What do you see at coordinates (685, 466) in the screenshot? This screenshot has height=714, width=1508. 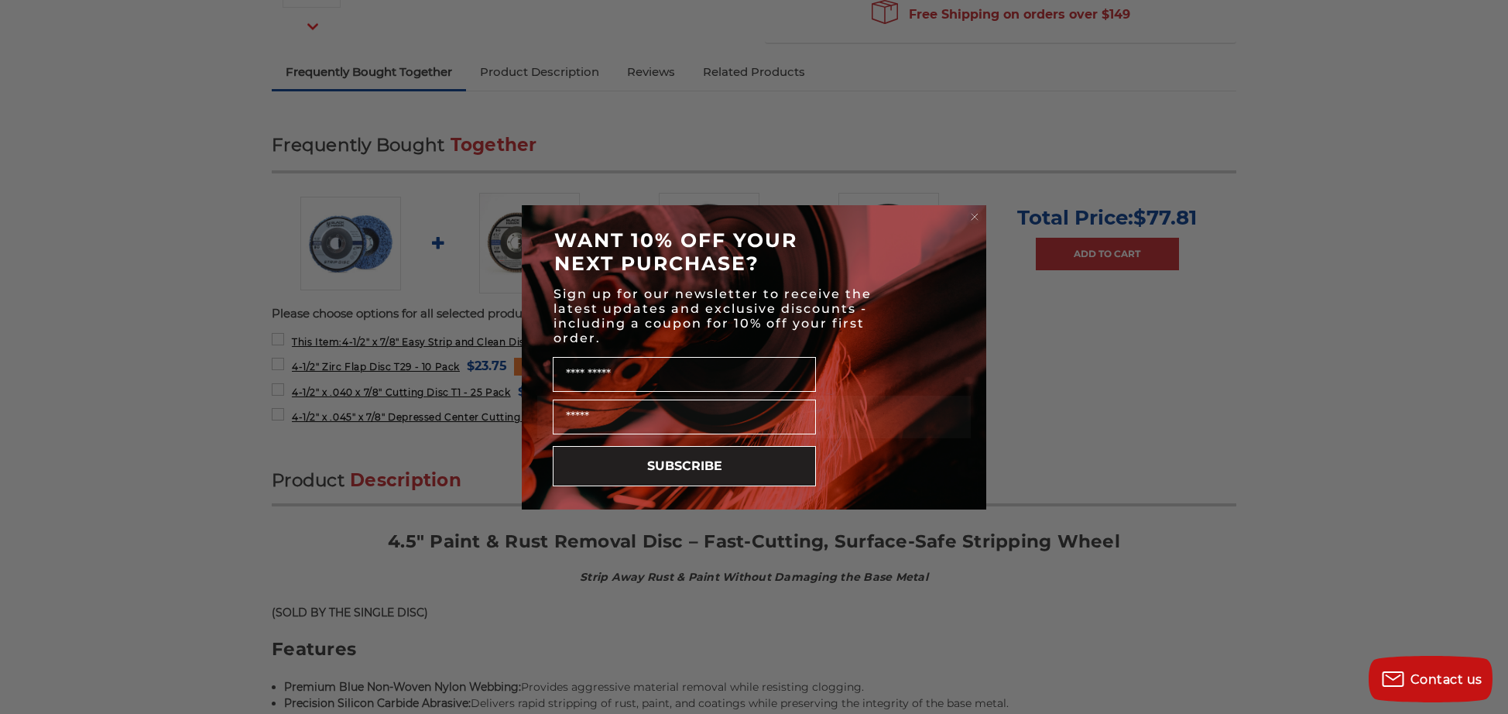 I see `button: SUBSCRIBE` at bounding box center [685, 466].